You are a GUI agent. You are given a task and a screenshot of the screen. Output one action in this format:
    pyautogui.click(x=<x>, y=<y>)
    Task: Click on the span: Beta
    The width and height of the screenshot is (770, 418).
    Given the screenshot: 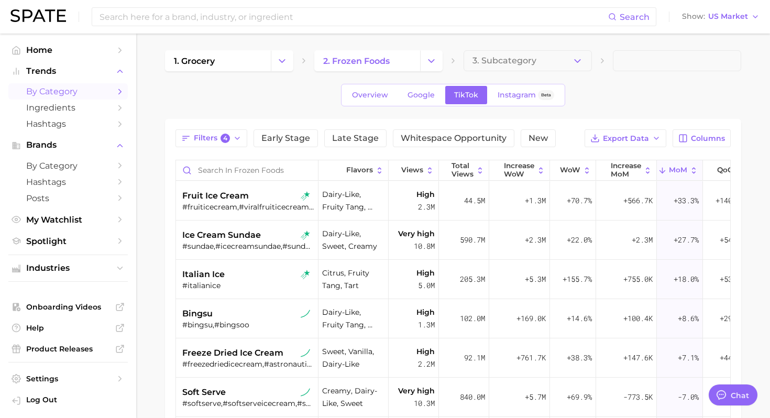 What is the action you would take?
    pyautogui.click(x=545, y=95)
    